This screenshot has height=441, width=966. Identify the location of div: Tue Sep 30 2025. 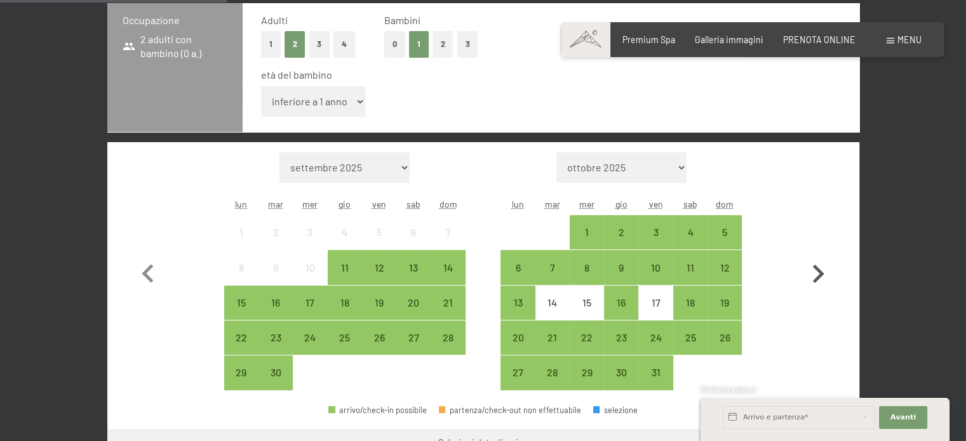
(276, 373).